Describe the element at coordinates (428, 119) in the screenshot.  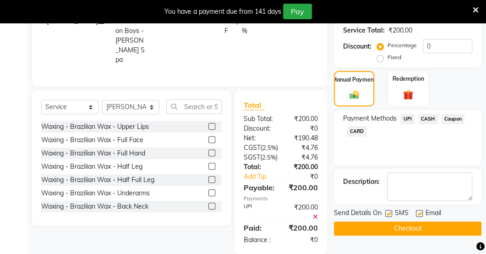
I see `span: CASH` at that location.